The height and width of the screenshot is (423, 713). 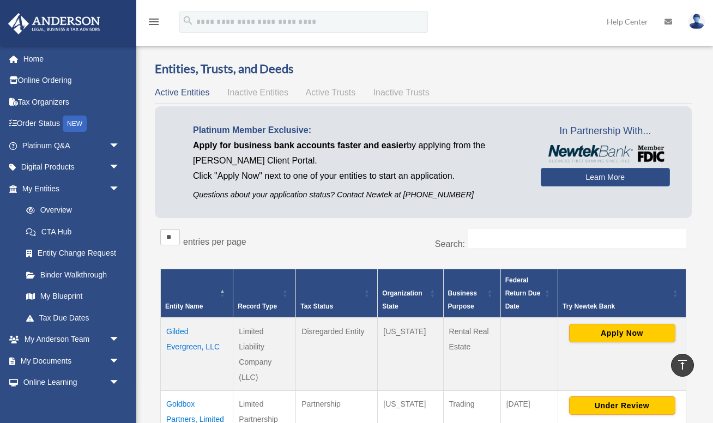 What do you see at coordinates (184, 306) in the screenshot?
I see `span: Entity Name` at bounding box center [184, 306].